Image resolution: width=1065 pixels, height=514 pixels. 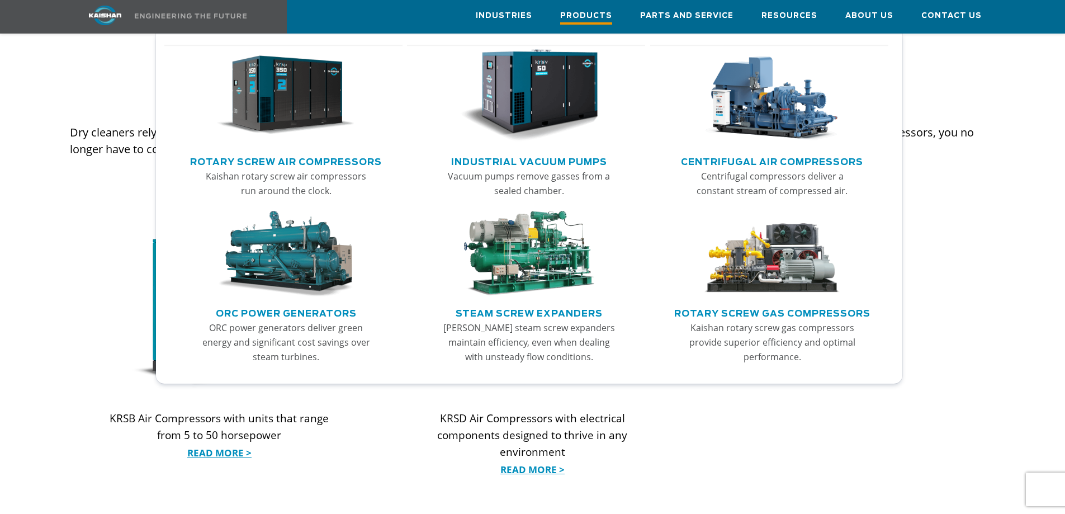 What do you see at coordinates (529, 312) in the screenshot?
I see `a: Steam Screw Expanders` at bounding box center [529, 312].